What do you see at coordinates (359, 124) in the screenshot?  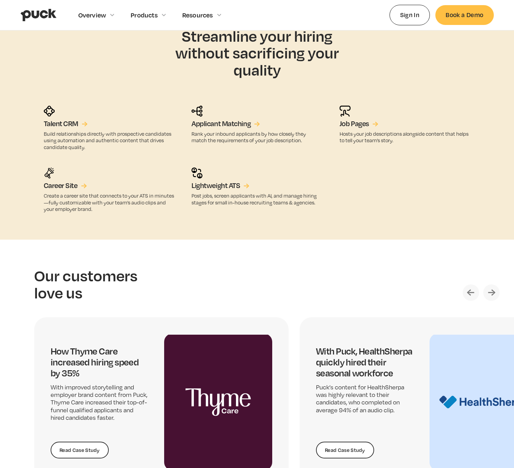 I see `a: Job Pages→` at bounding box center [359, 124].